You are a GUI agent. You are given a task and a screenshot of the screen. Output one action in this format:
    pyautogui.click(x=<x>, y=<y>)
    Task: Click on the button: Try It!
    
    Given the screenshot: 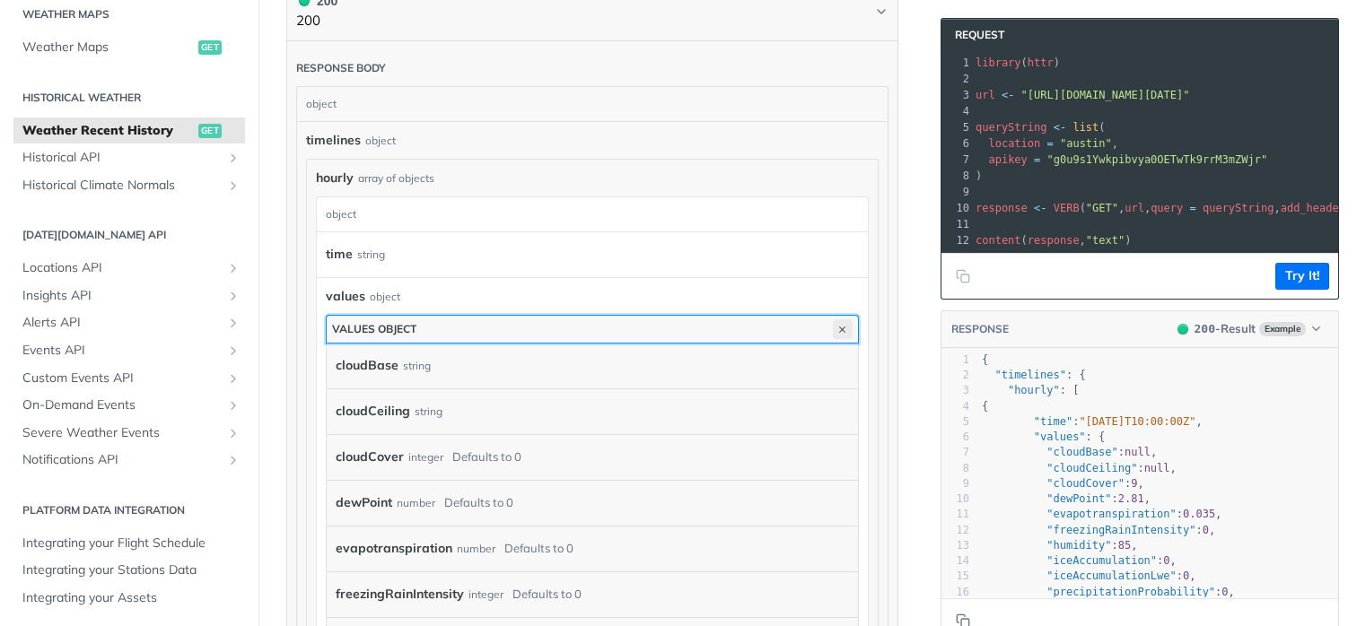 What is the action you would take?
    pyautogui.click(x=1302, y=276)
    